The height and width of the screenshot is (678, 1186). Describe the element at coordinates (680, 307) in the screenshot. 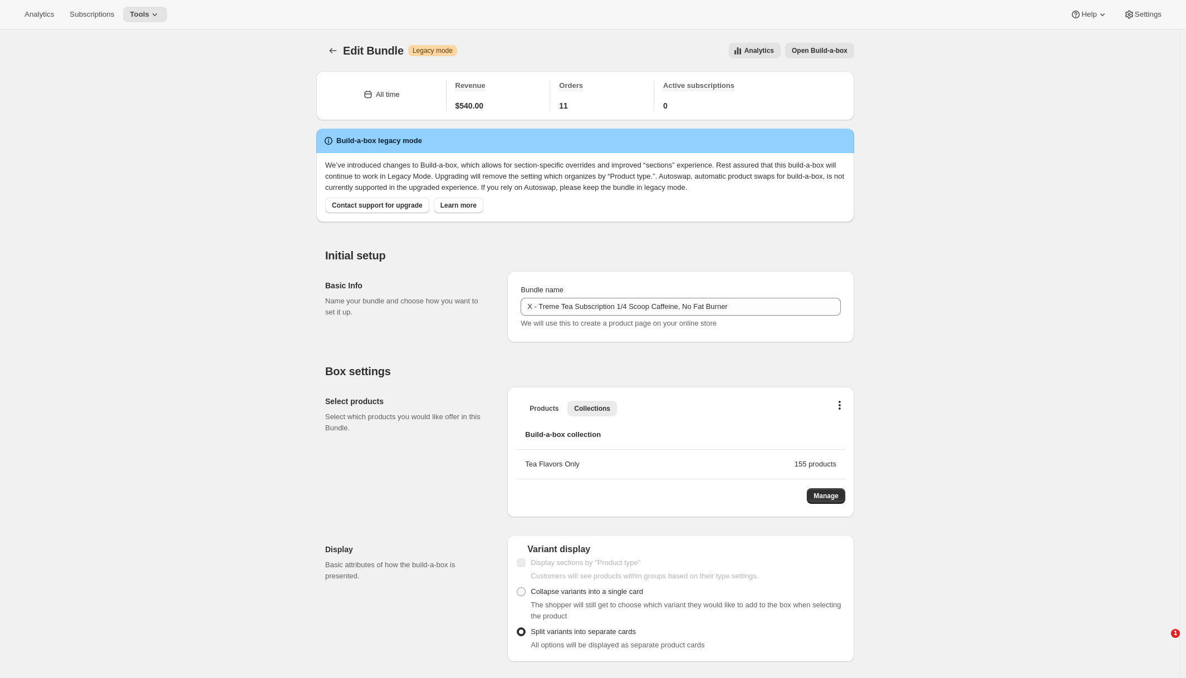

I see `input: ie. Smoothie box` at that location.